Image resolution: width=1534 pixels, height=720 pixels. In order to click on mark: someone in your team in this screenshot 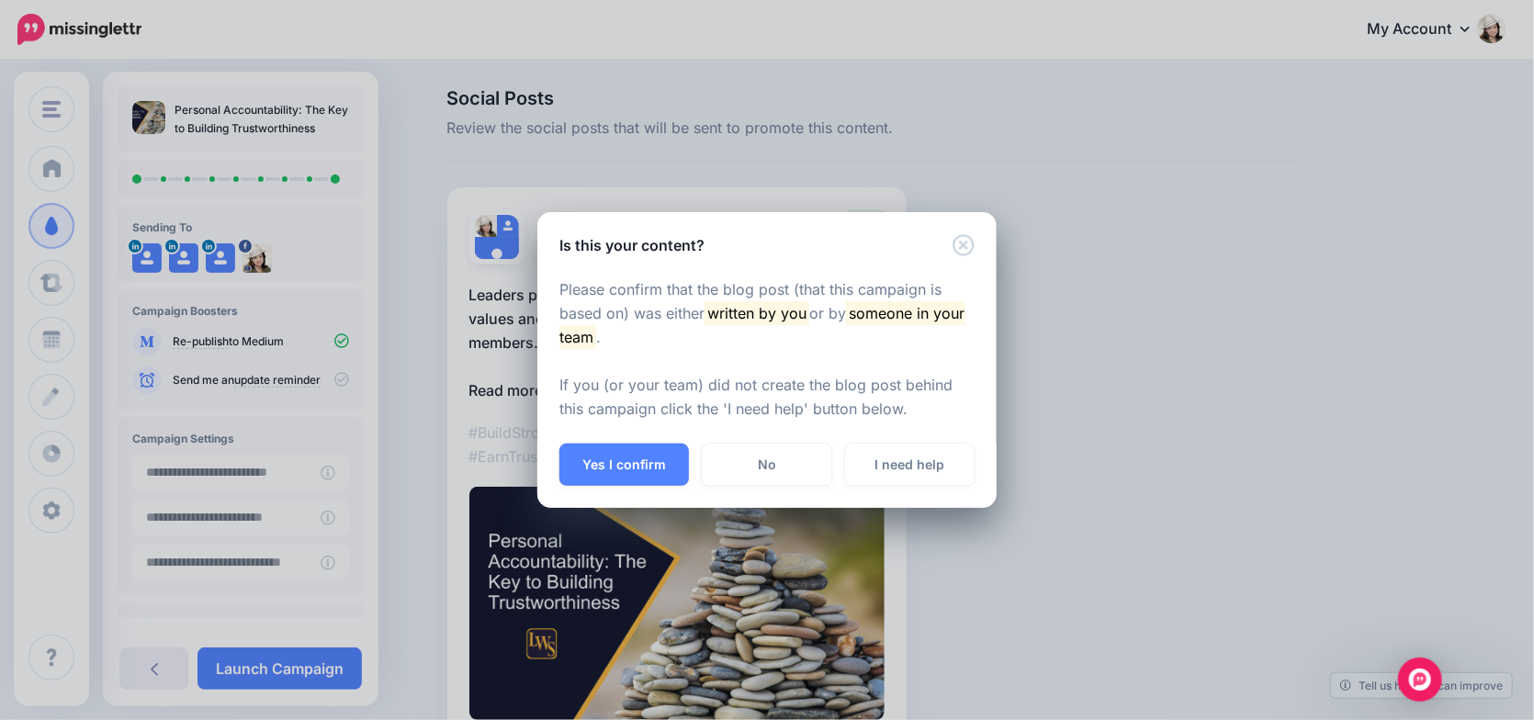, I will do `click(762, 325)`.